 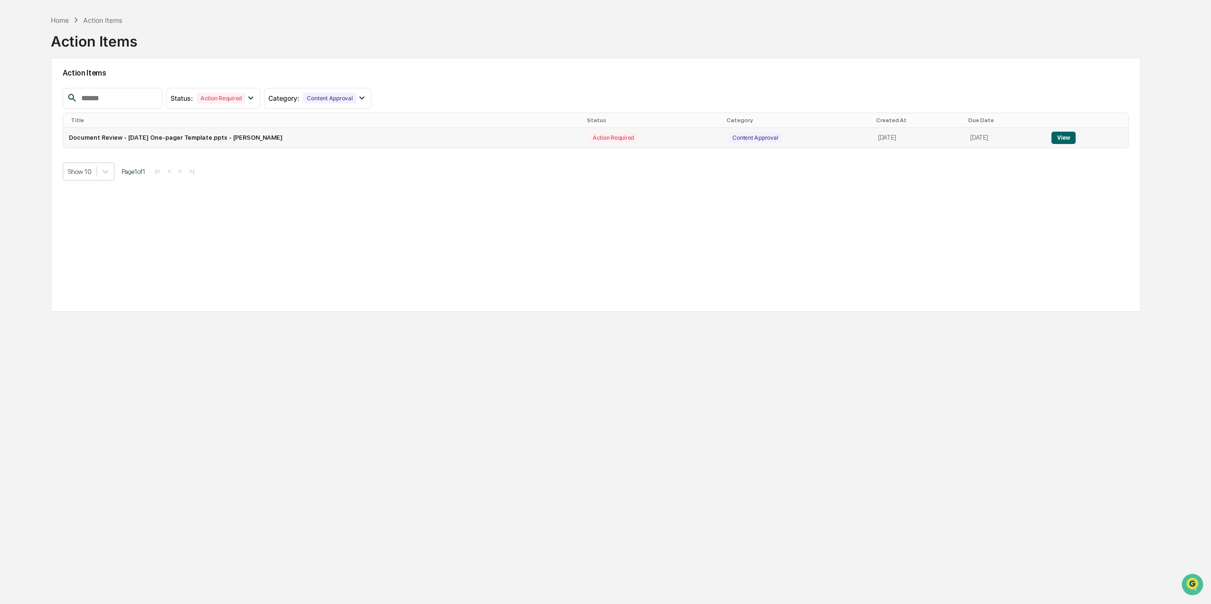 I want to click on button: Open customer support, so click(x=12, y=12).